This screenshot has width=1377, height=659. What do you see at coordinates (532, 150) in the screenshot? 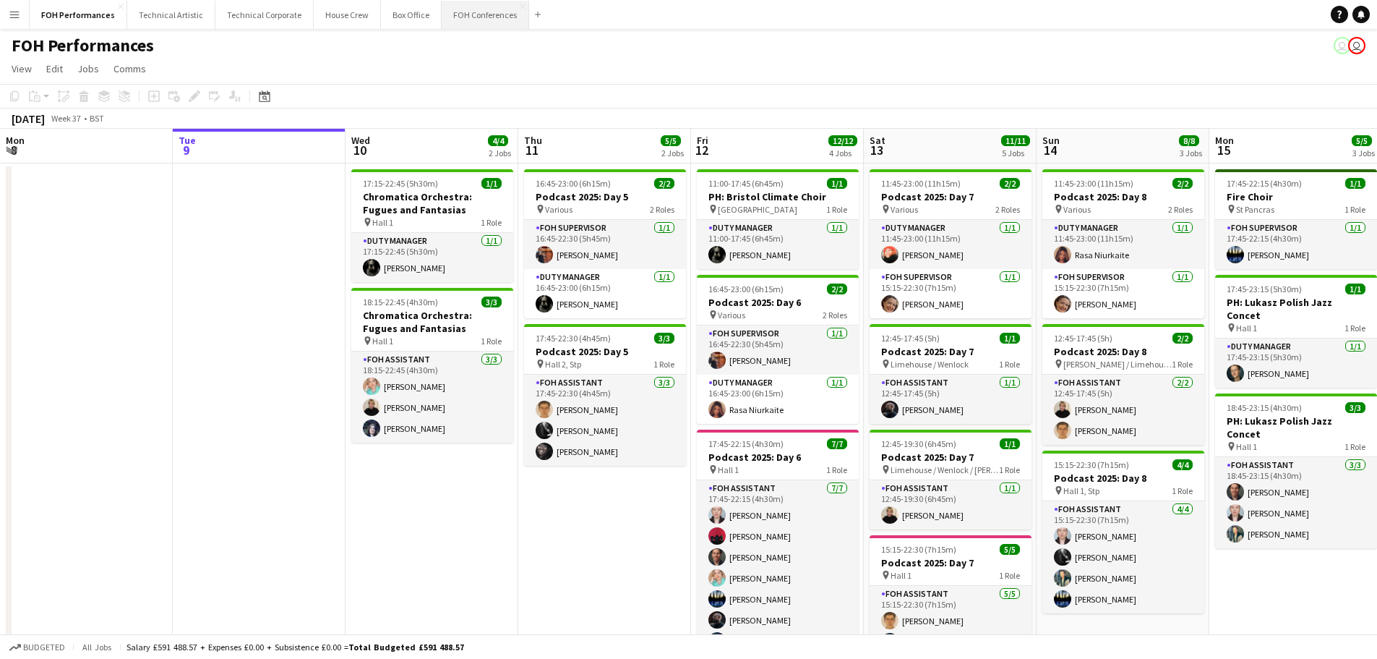
I see `span: 11` at bounding box center [532, 150].